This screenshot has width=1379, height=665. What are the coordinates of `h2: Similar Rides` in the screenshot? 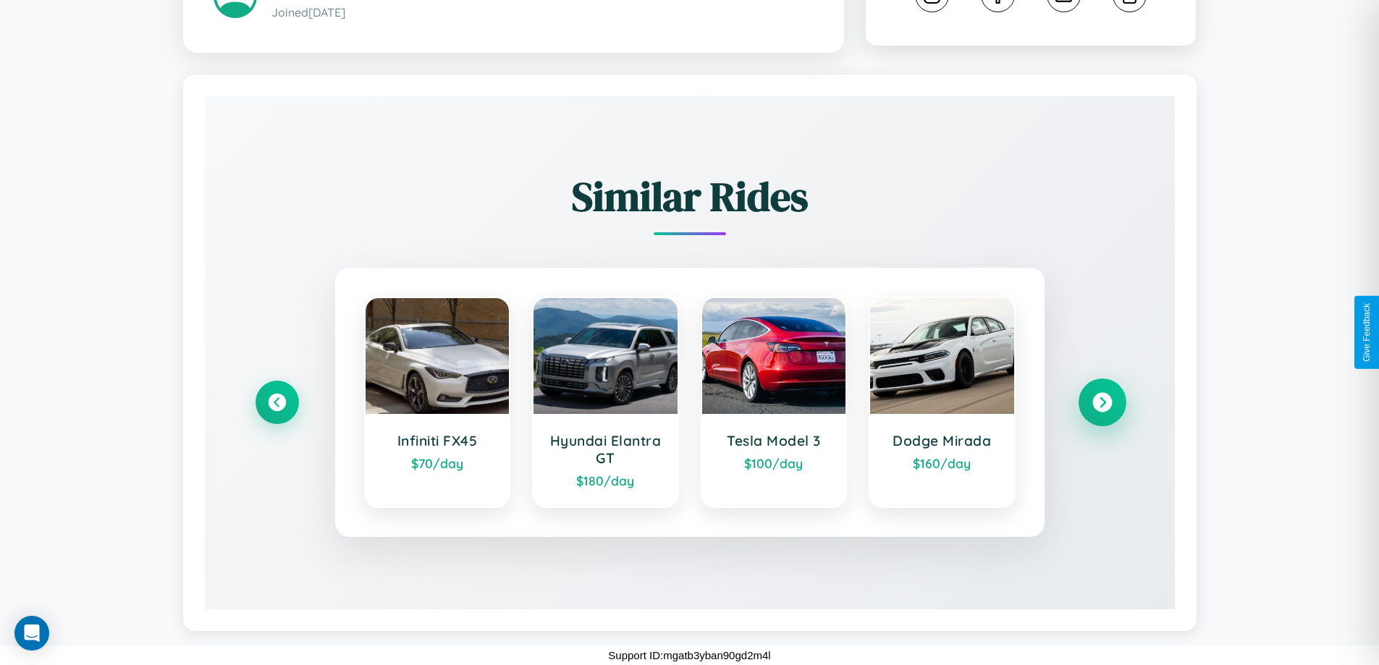 It's located at (690, 196).